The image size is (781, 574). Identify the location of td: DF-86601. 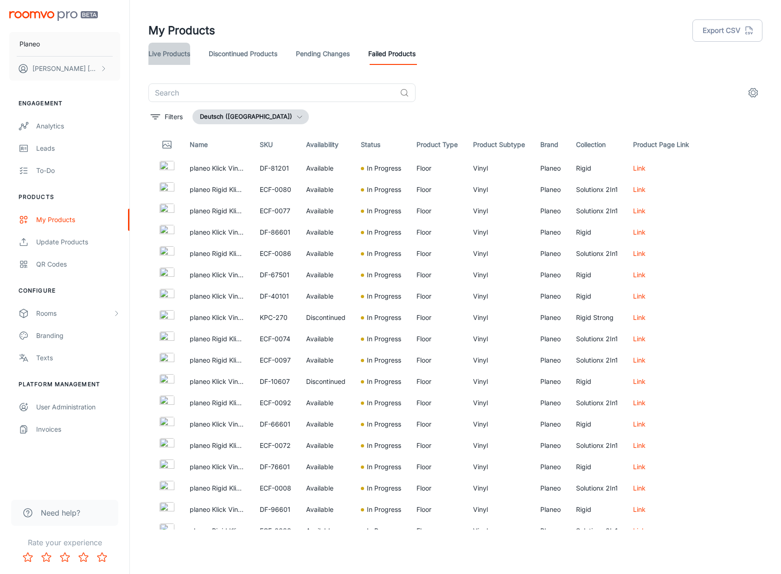
(275, 232).